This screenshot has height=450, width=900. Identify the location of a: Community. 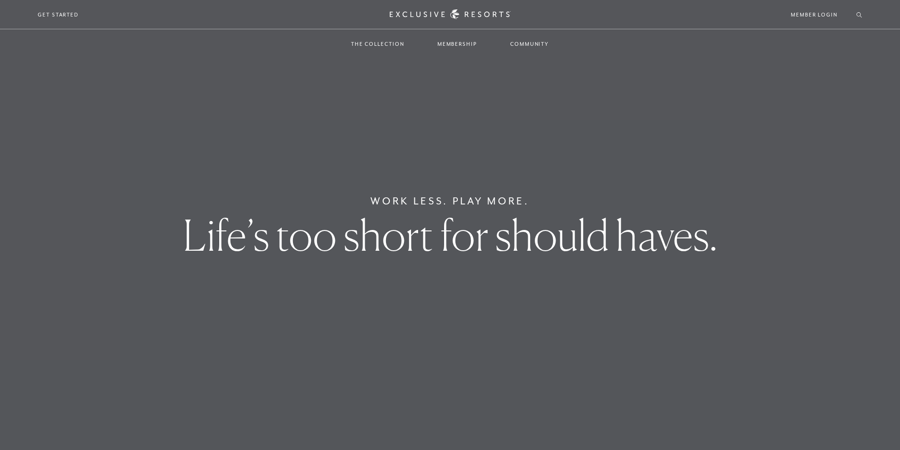
(529, 44).